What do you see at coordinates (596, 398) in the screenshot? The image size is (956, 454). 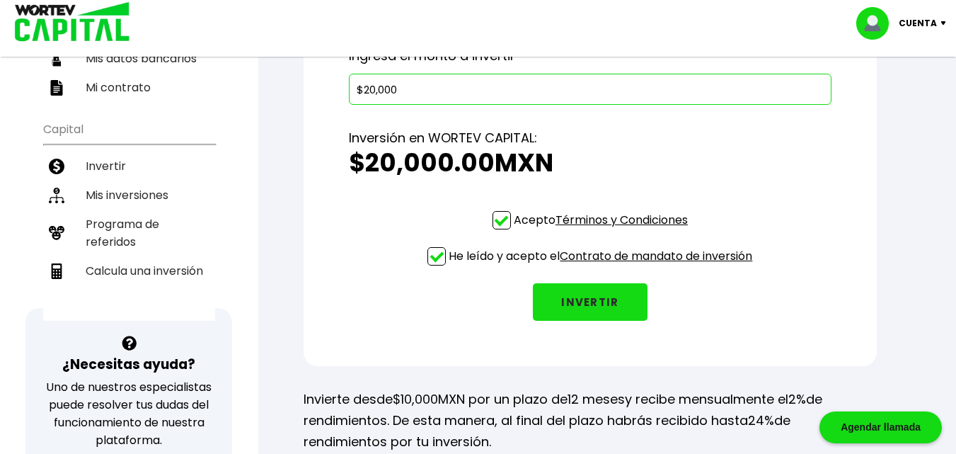 I see `span: 12 meses` at bounding box center [596, 398].